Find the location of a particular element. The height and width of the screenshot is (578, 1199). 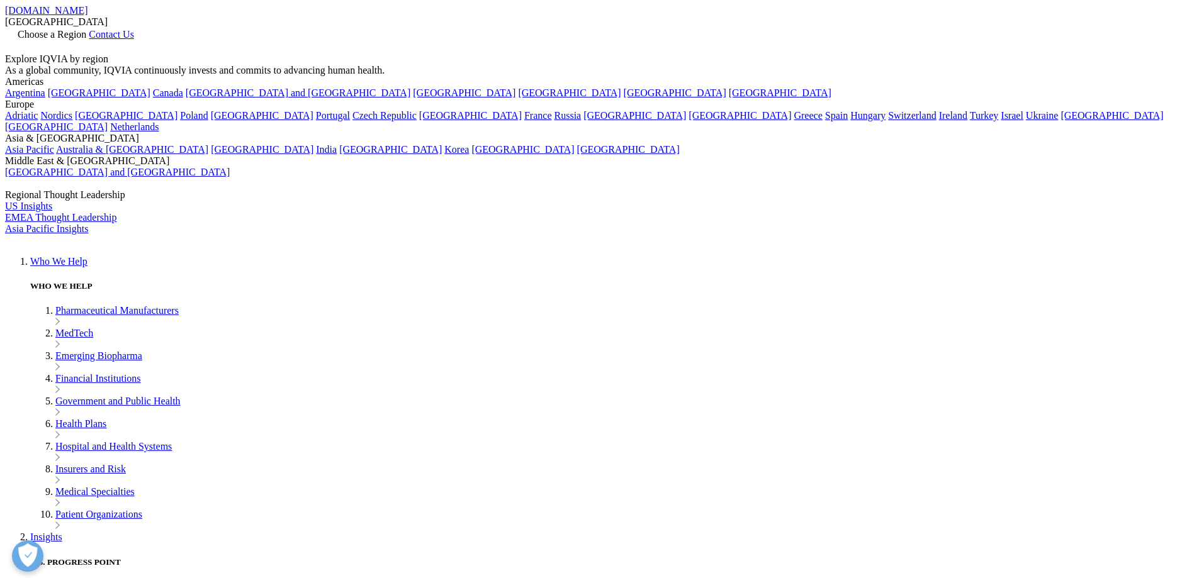

span: Asia Pacific Insights is located at coordinates (47, 228).